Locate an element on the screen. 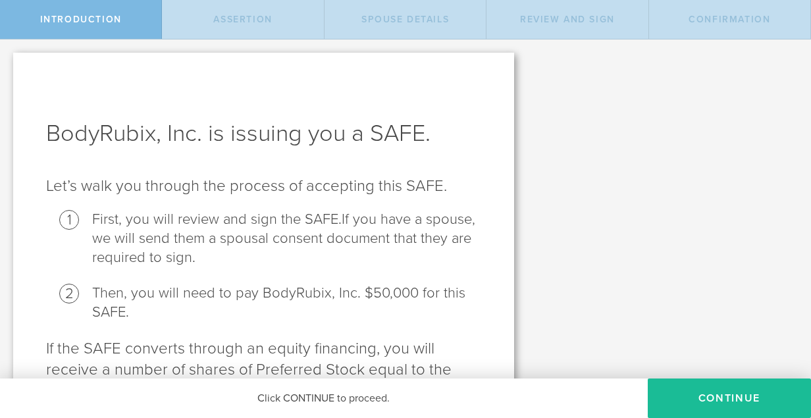 This screenshot has width=811, height=418. span: Spouse Details is located at coordinates (405, 19).